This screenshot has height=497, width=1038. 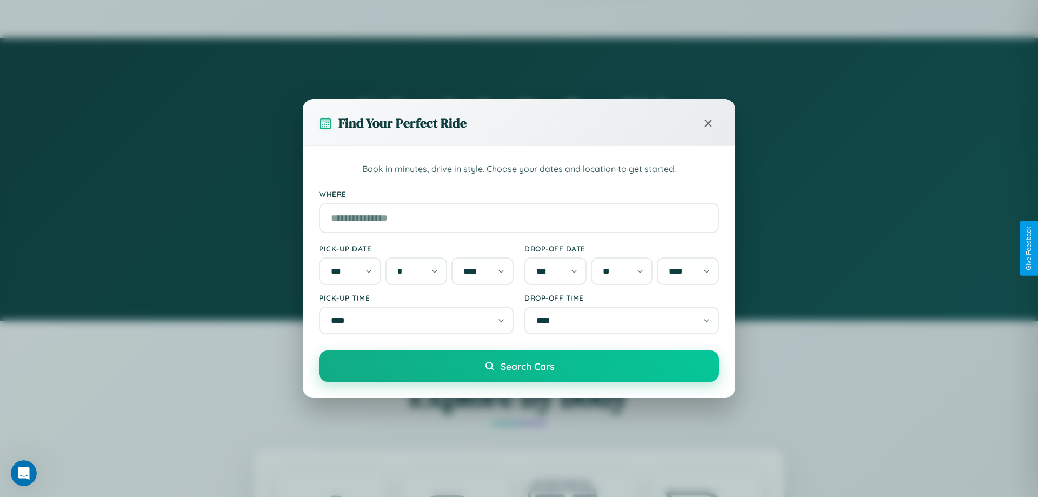 I want to click on label: Pick-up Date, so click(x=416, y=248).